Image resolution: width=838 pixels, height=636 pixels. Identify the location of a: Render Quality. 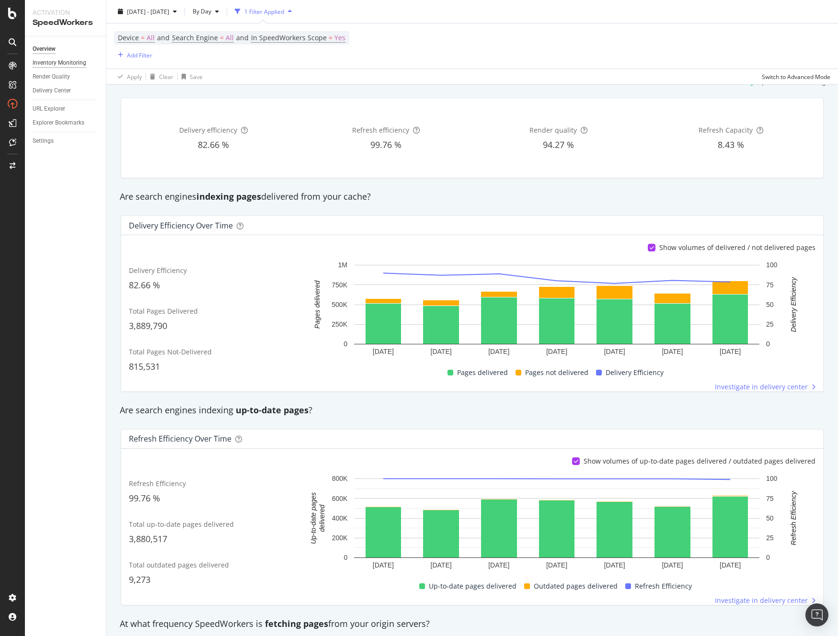
(66, 77).